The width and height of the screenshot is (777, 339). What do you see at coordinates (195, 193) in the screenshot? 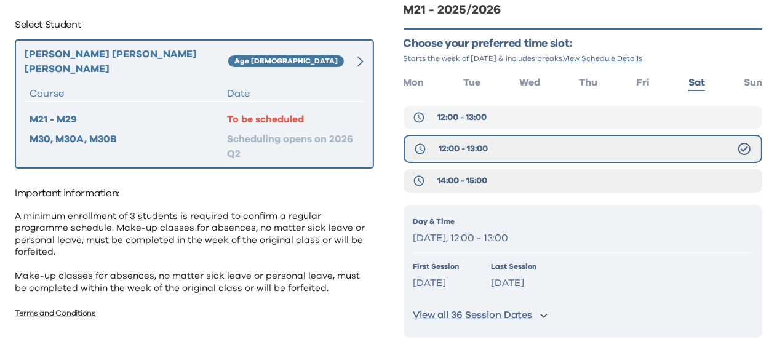
I see `p: Important information:` at bounding box center [195, 193].